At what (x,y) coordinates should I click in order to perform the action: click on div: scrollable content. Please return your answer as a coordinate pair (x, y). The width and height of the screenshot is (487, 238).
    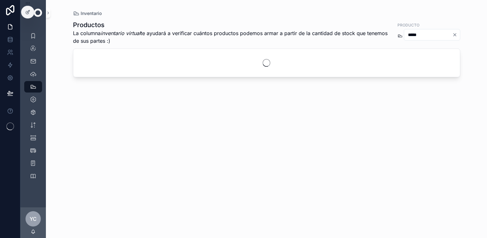
    Looking at the image, I should click on (33, 108).